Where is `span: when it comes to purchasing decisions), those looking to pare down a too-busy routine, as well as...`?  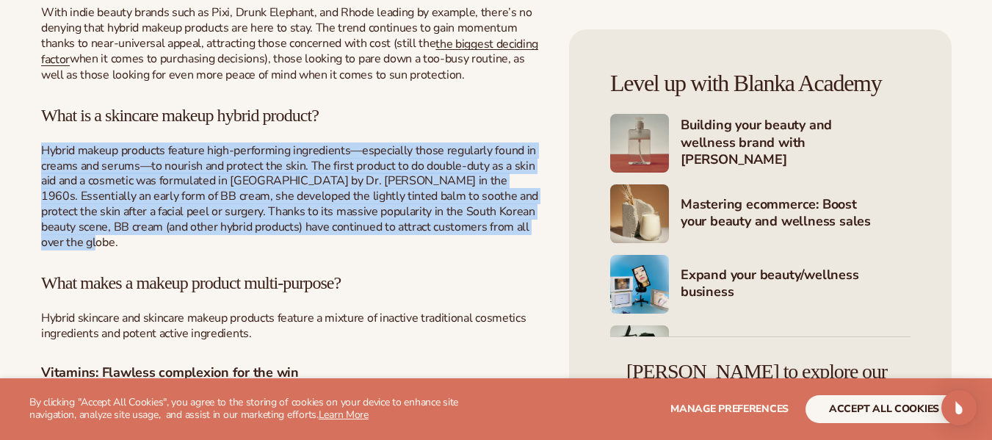
span: when it comes to purchasing decisions), those looking to pare down a too-busy routine, as well as... is located at coordinates (283, 67).